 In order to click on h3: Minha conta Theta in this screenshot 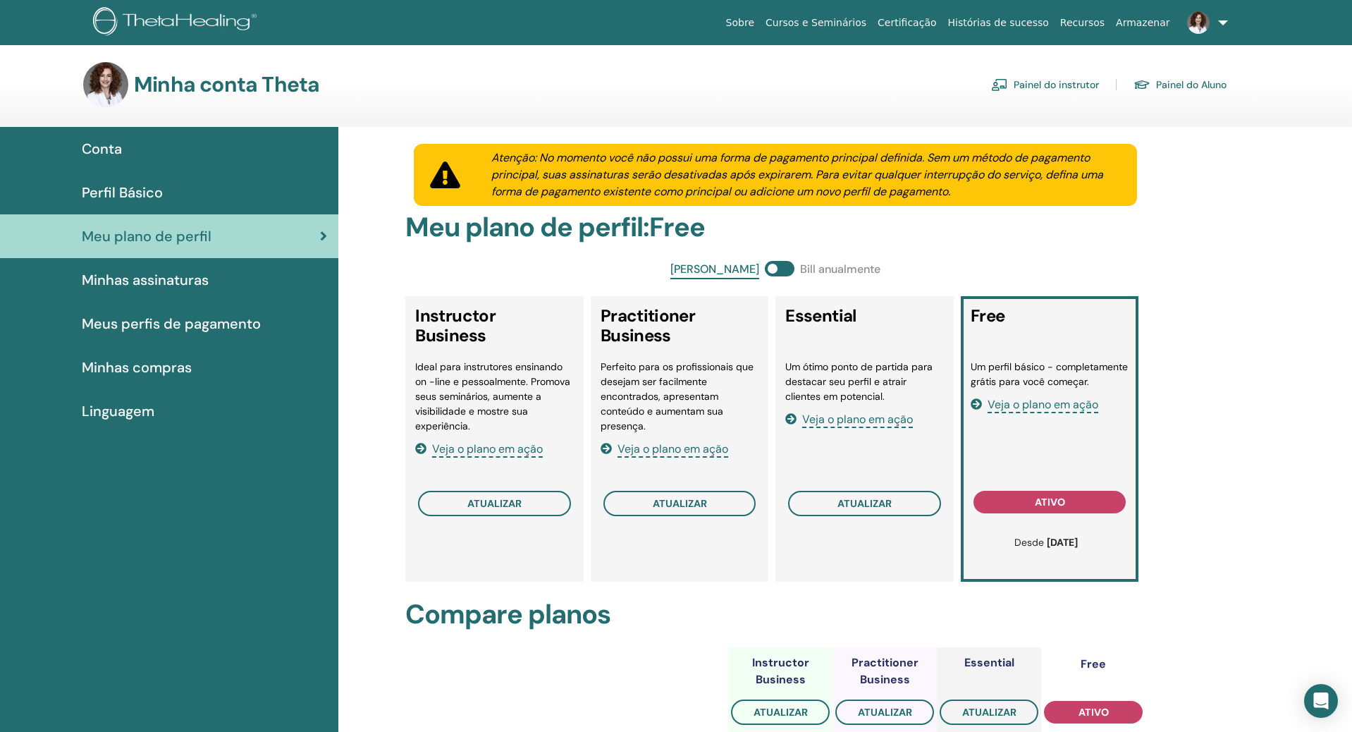, I will do `click(226, 85)`.